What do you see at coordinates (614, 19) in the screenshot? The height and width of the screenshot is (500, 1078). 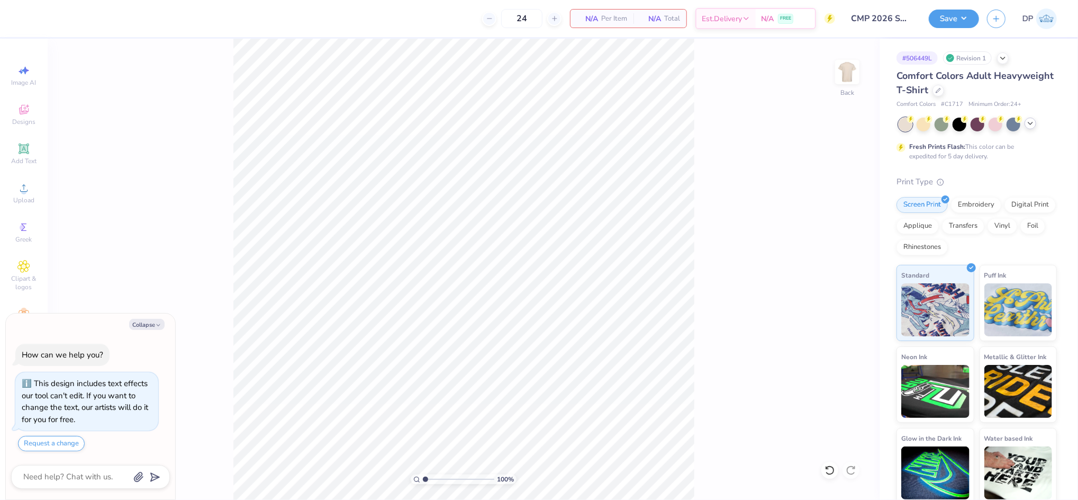 I see `span: Per Item` at bounding box center [614, 19].